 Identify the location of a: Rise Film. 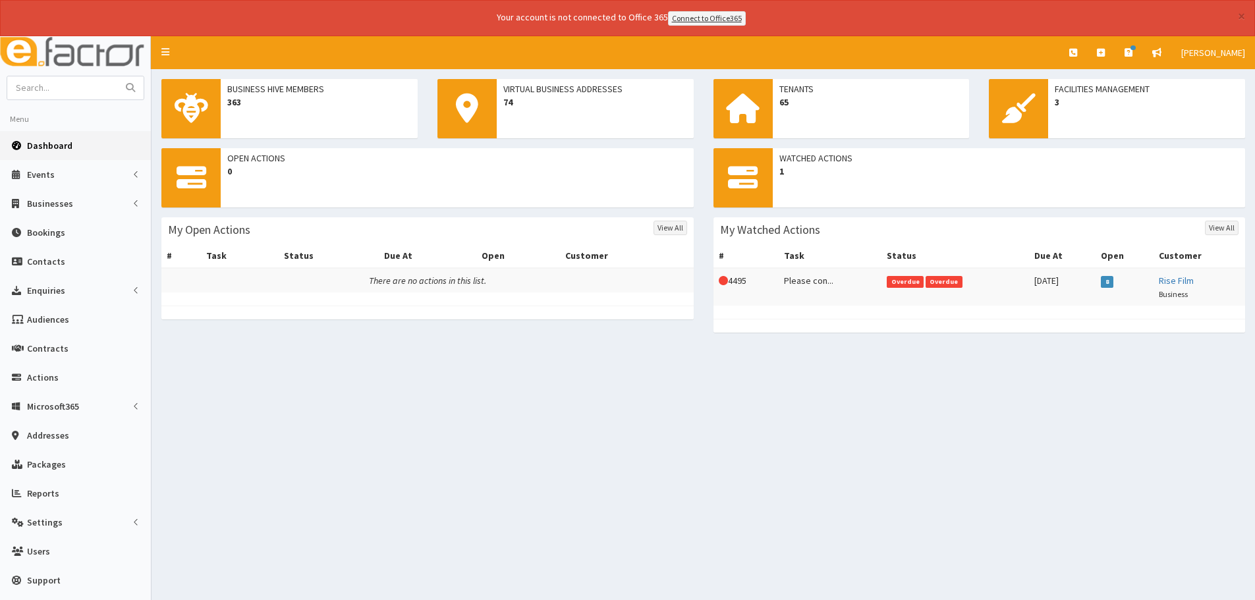
(1176, 281).